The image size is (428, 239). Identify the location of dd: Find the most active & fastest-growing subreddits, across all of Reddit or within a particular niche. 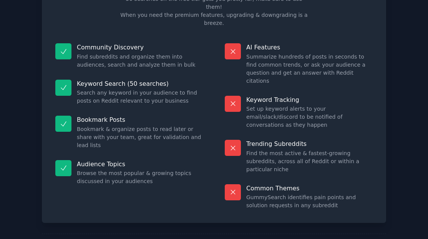
(309, 162).